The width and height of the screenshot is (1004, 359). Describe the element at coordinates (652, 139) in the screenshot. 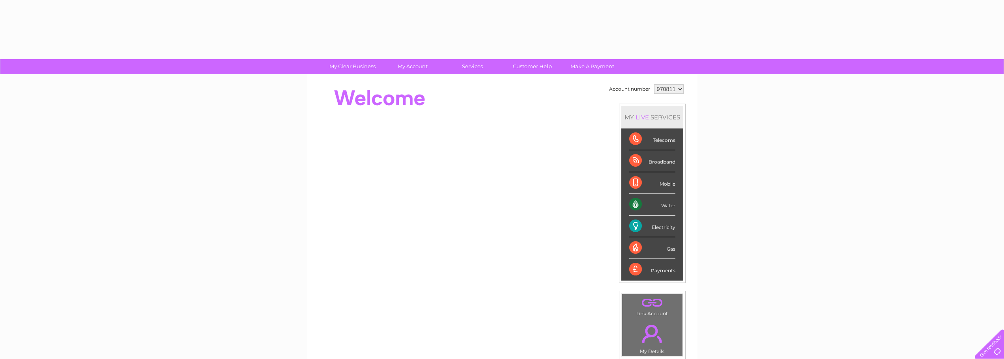

I see `div: Telecoms` at that location.